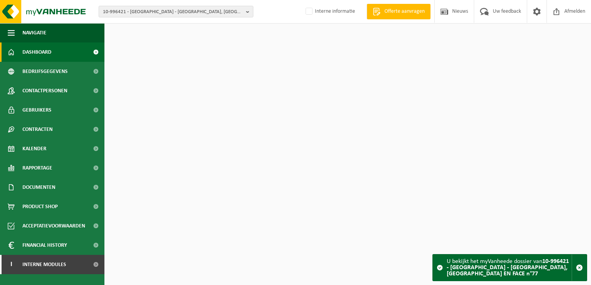 This screenshot has width=591, height=285. What do you see at coordinates (34, 33) in the screenshot?
I see `span: Navigatie` at bounding box center [34, 33].